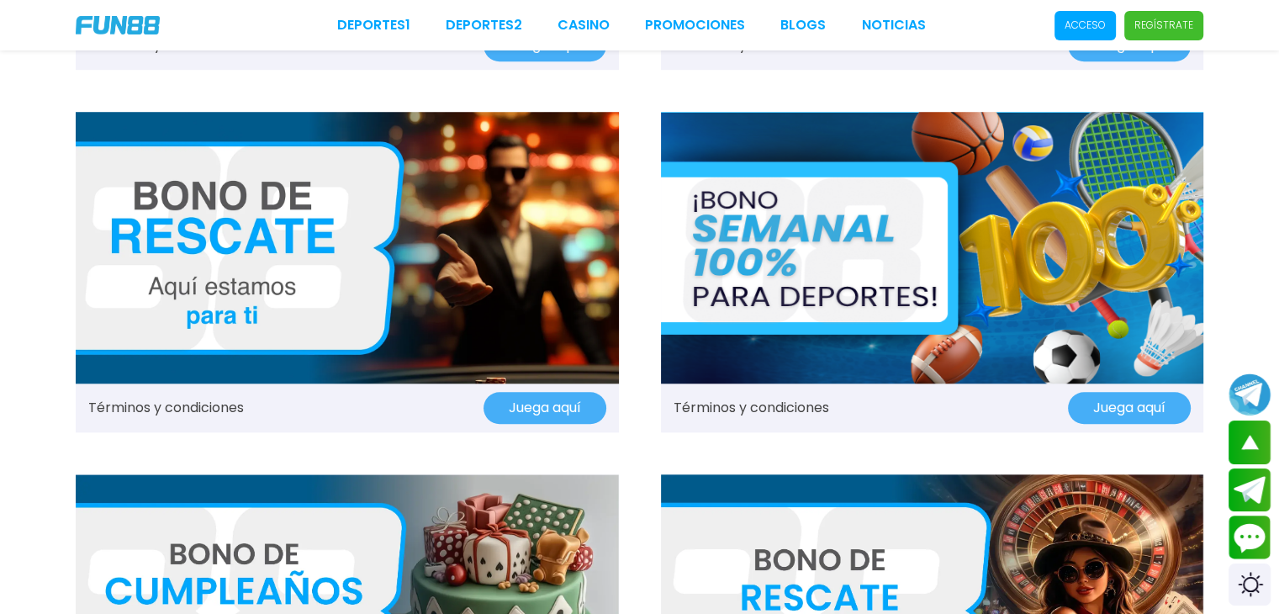  Describe the element at coordinates (1250, 584) in the screenshot. I see `div: Switch theme` at that location.